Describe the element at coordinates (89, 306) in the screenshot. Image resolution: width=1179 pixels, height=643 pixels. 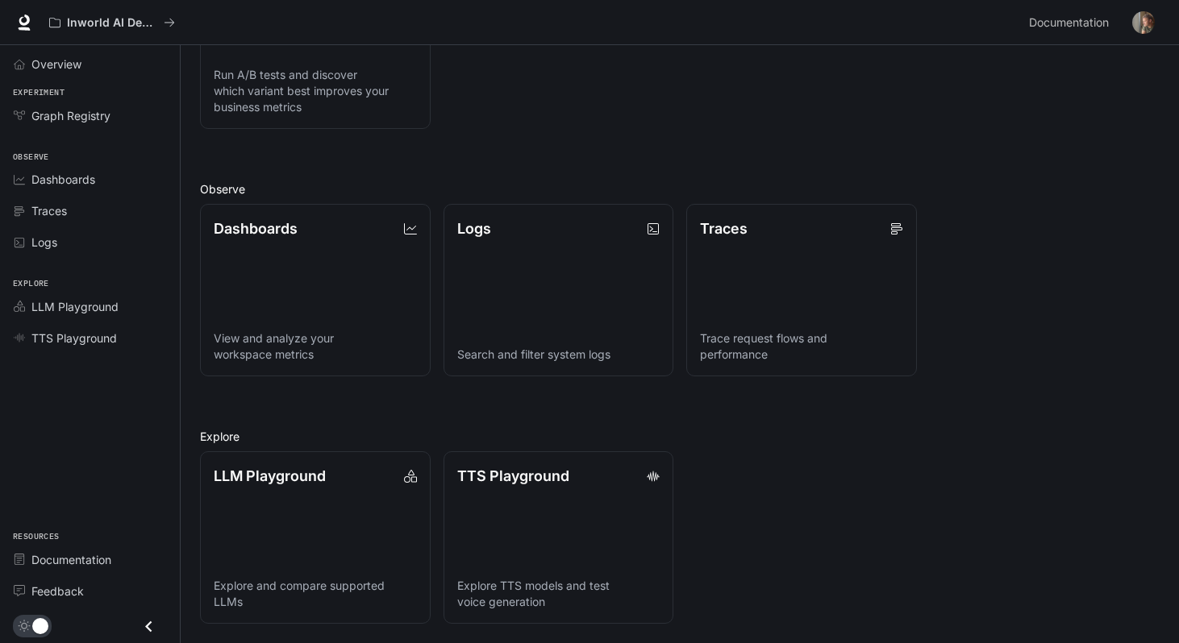
I see `a: LLM Playground` at that location.